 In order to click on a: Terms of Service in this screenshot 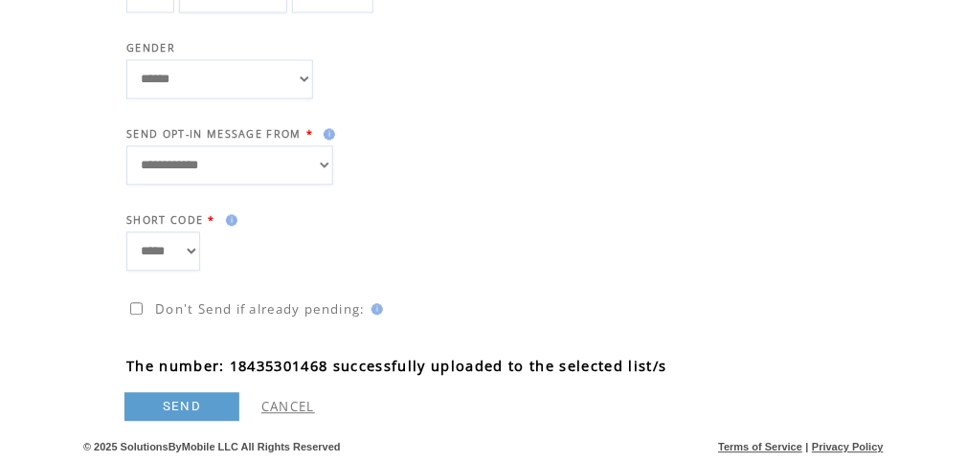, I will do `click(761, 447)`.